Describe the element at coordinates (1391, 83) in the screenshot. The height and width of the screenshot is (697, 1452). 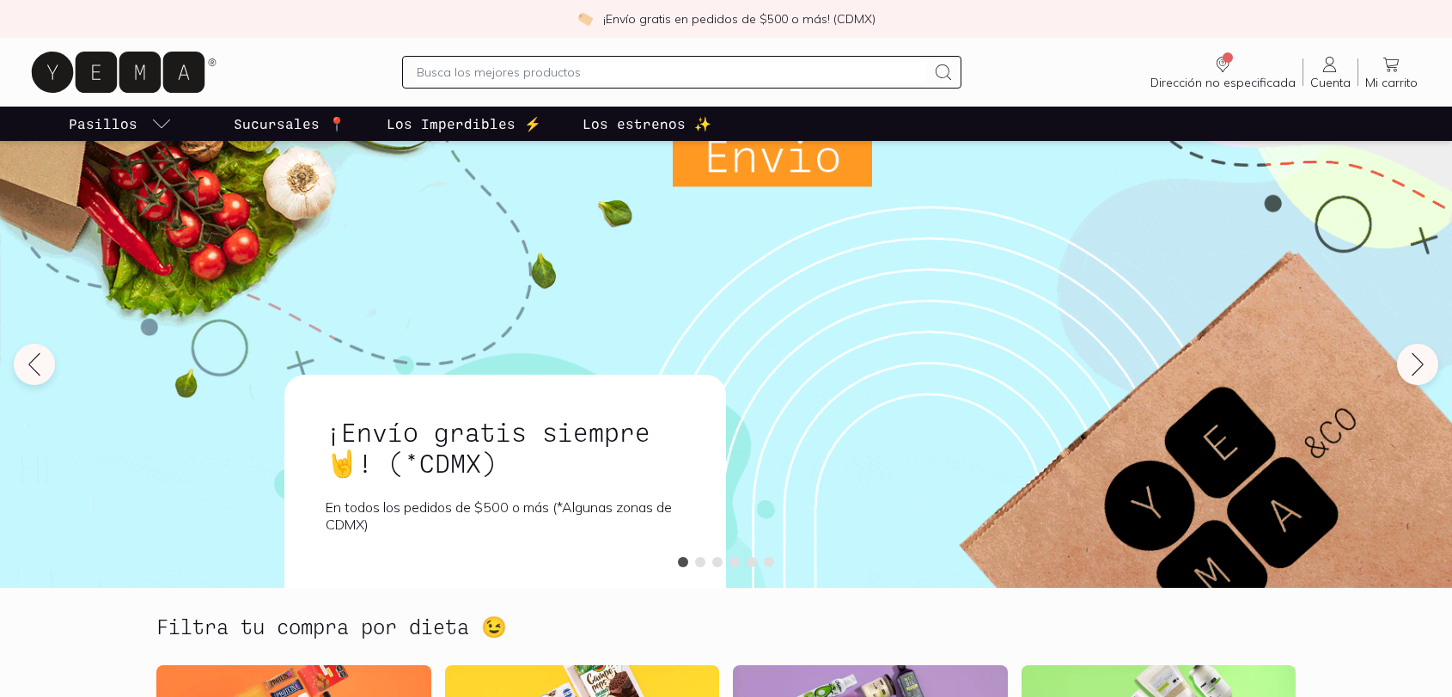
I see `span: Mi carrito` at that location.